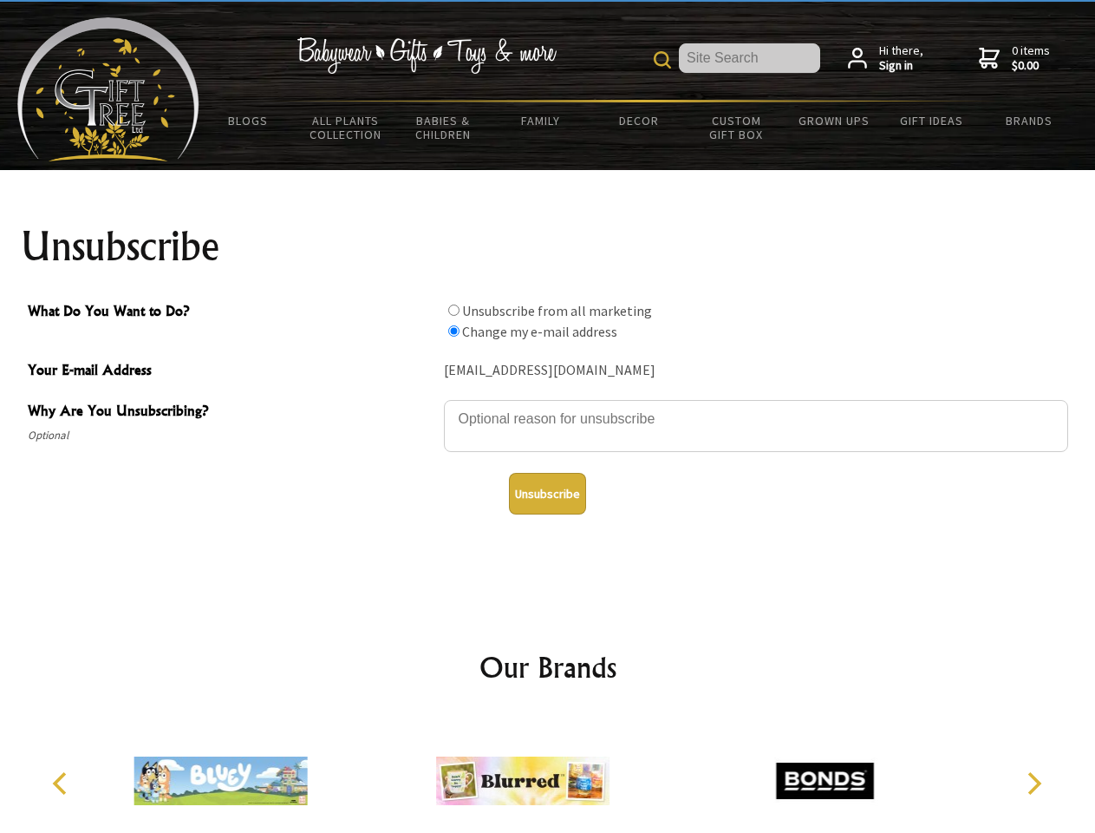 The width and height of the screenshot is (1095, 833). I want to click on span: Your E-mail Address, so click(232, 371).